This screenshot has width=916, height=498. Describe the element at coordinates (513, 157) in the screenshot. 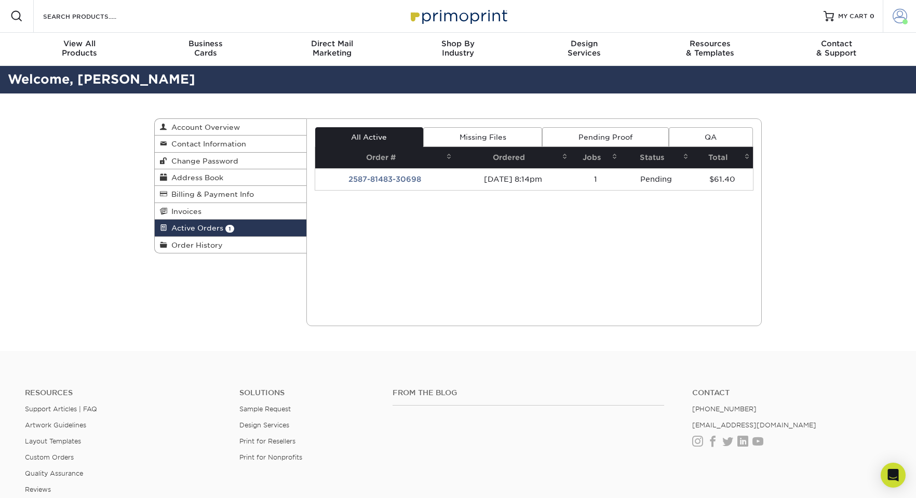

I see `th: Ordered` at that location.